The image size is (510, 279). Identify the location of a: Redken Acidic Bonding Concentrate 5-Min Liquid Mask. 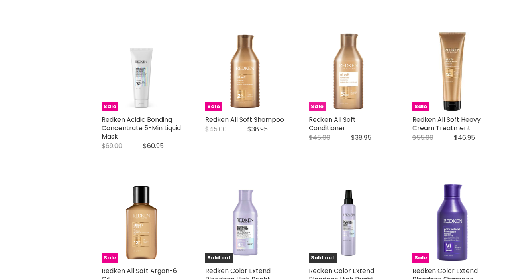
(141, 128).